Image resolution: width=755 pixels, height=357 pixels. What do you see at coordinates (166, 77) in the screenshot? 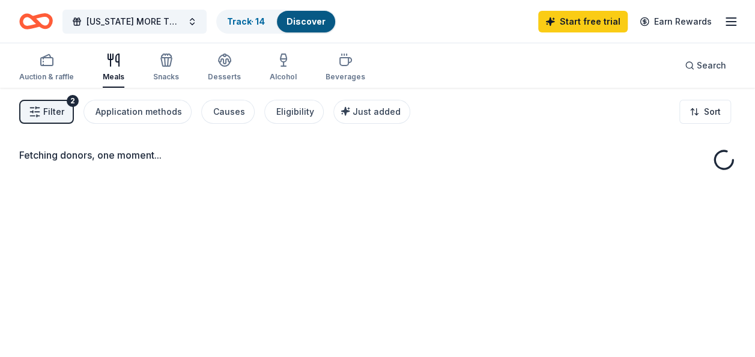
I see `div: Snacks` at bounding box center [166, 77].